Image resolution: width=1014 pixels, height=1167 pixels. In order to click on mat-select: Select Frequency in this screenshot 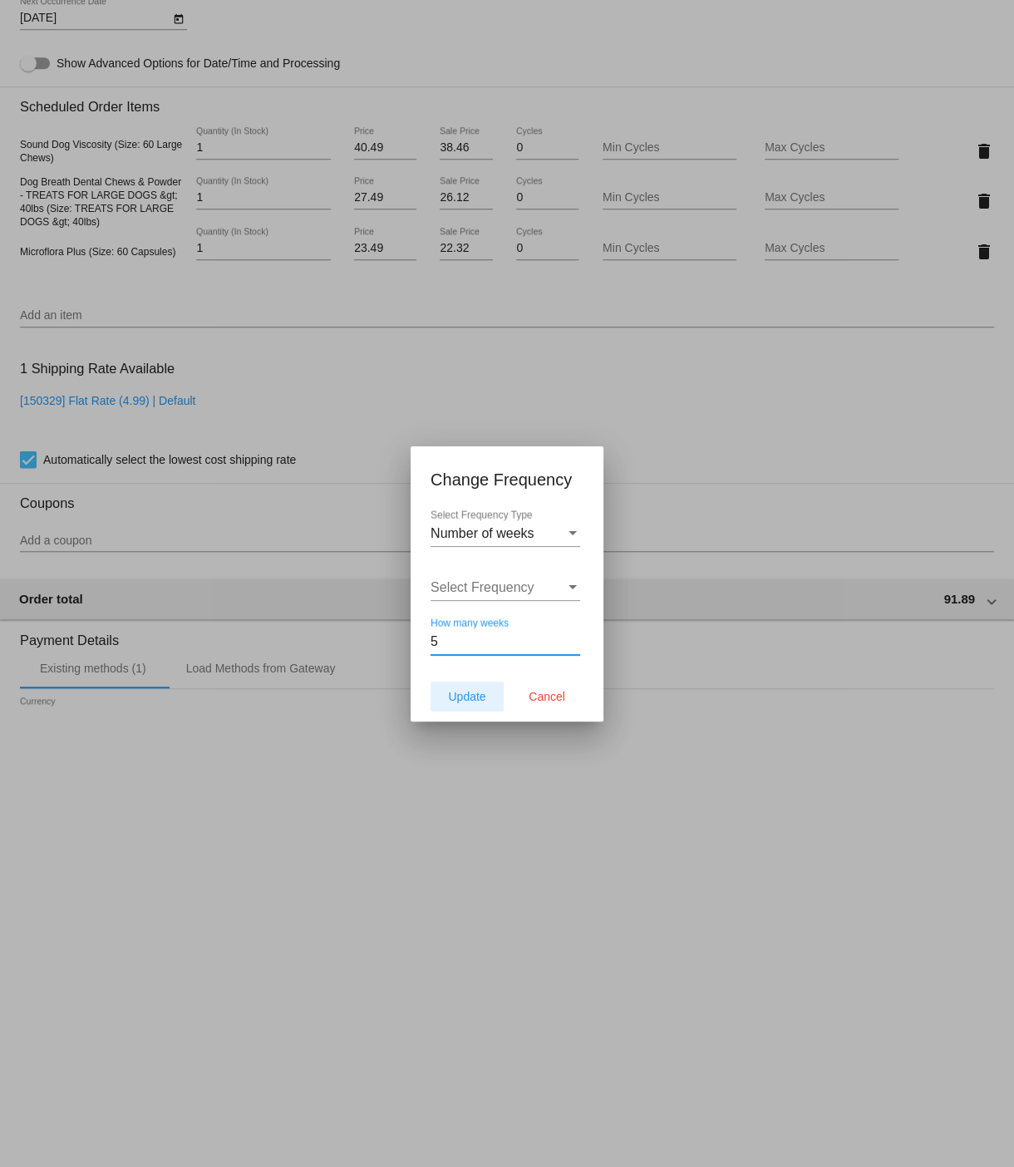, I will do `click(506, 588)`.